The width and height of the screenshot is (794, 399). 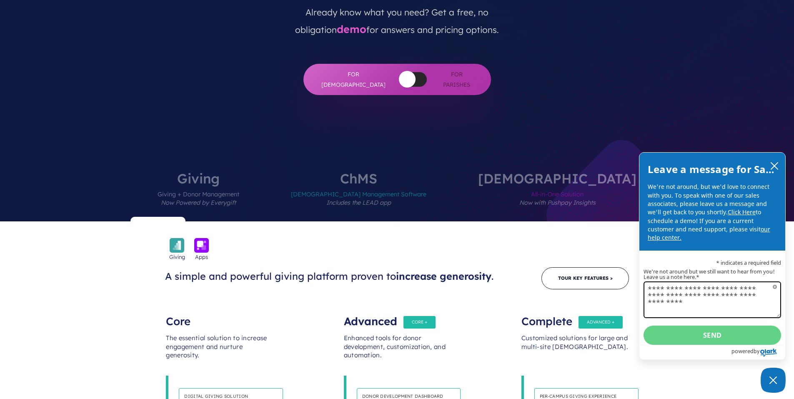 What do you see at coordinates (358, 196) in the screenshot?
I see `label: ChMS` at bounding box center [358, 196].